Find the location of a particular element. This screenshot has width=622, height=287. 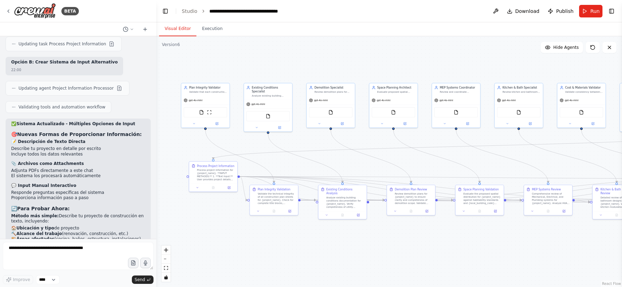

strong: Áreas afectadas is located at coordinates (35, 239).